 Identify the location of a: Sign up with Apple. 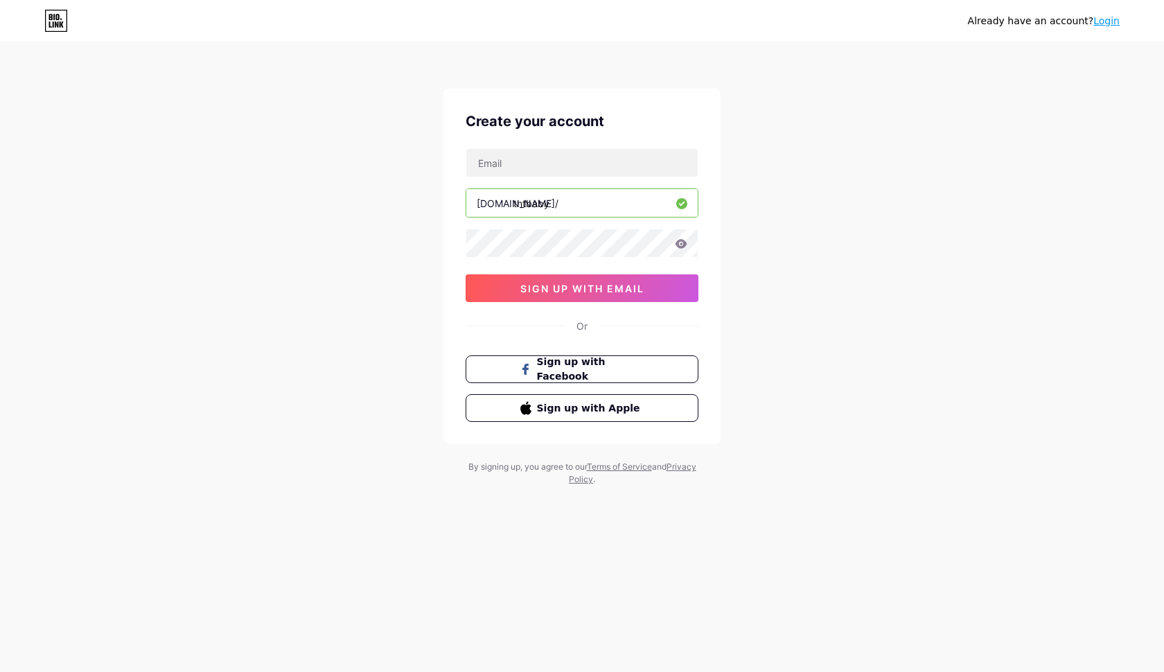
(582, 408).